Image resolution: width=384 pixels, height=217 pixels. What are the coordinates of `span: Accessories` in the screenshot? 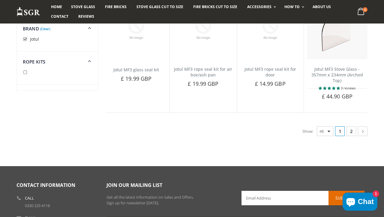 It's located at (260, 7).